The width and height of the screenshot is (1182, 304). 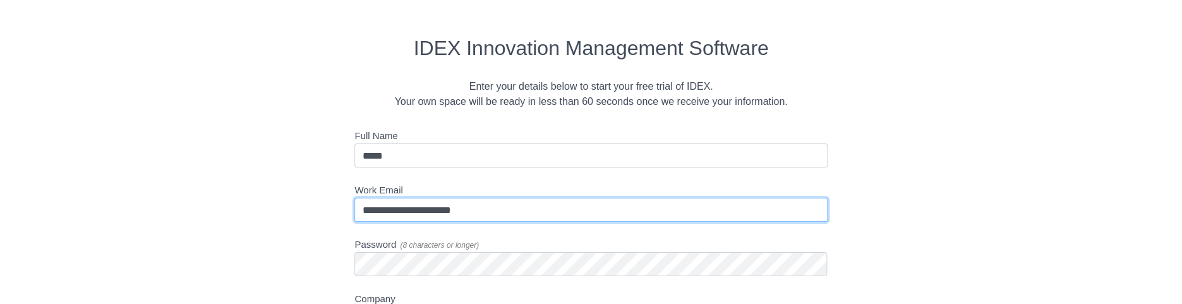 I want to click on div: Your own space will be ready in less than 60 seconds once we receive your information., so click(x=591, y=102).